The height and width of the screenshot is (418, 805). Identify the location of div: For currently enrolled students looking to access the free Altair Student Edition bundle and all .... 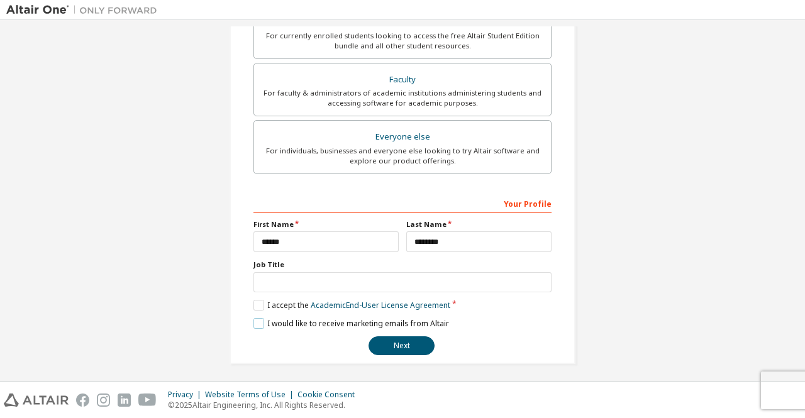
(402, 41).